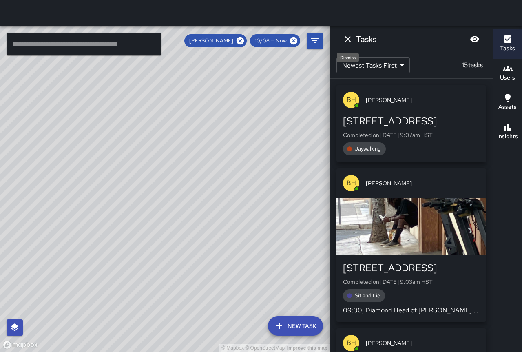 Image resolution: width=522 pixels, height=352 pixels. I want to click on button: Tasks, so click(507, 44).